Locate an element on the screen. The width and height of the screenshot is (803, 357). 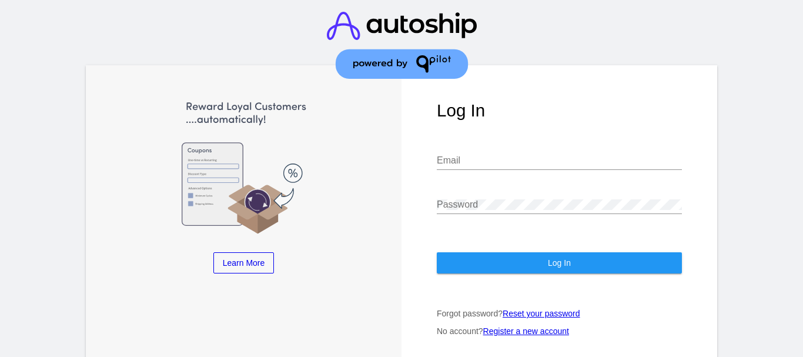
img: Apply Coupons Automatically to Scheduled Orders with QPilot is located at coordinates (243, 168).